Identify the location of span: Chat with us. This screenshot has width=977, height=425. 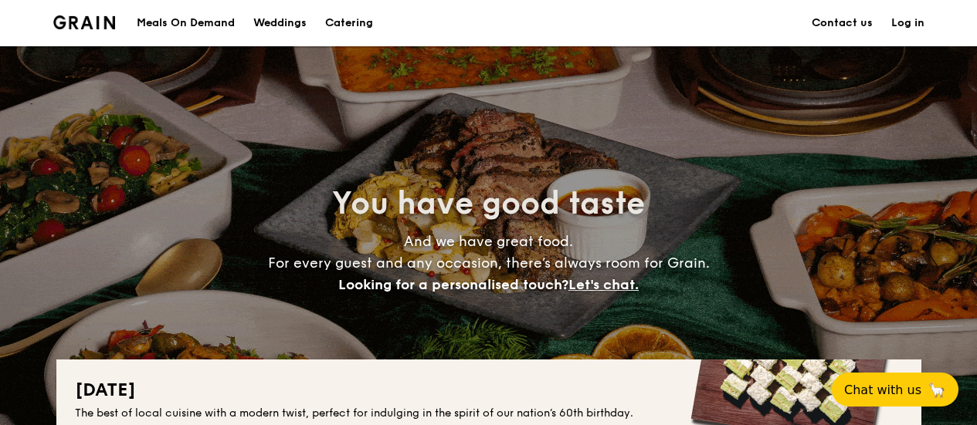
(883, 390).